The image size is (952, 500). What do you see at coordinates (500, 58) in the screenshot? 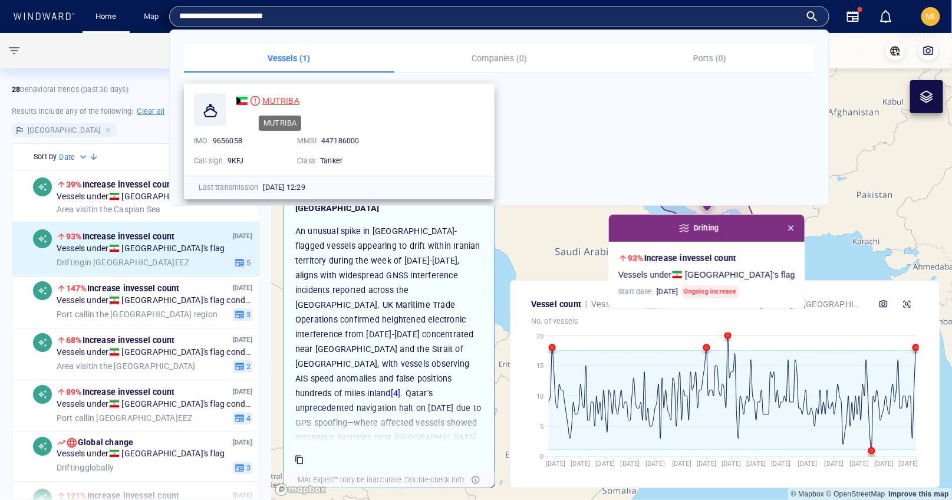
I see `p: Companies (0)` at bounding box center [500, 58].